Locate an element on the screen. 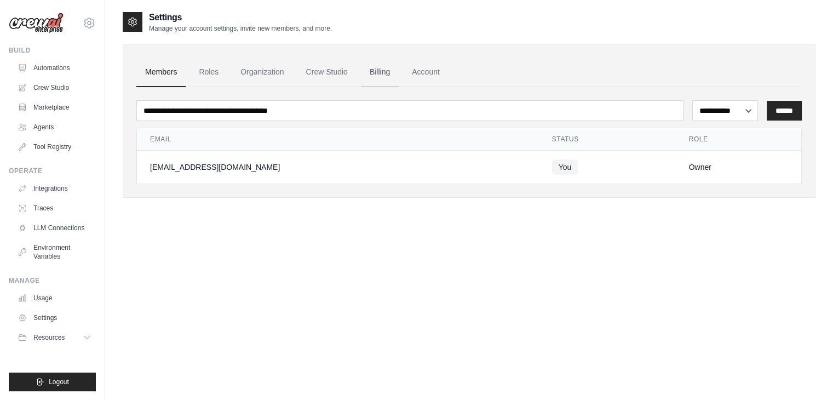 This screenshot has width=833, height=400. th: Email is located at coordinates (338, 139).